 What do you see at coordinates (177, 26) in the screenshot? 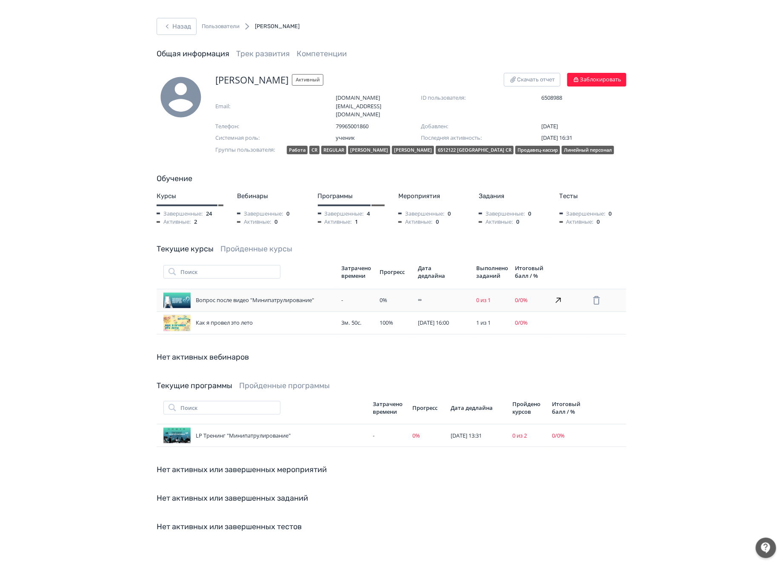
I see `button: Назад` at bounding box center [177, 26].